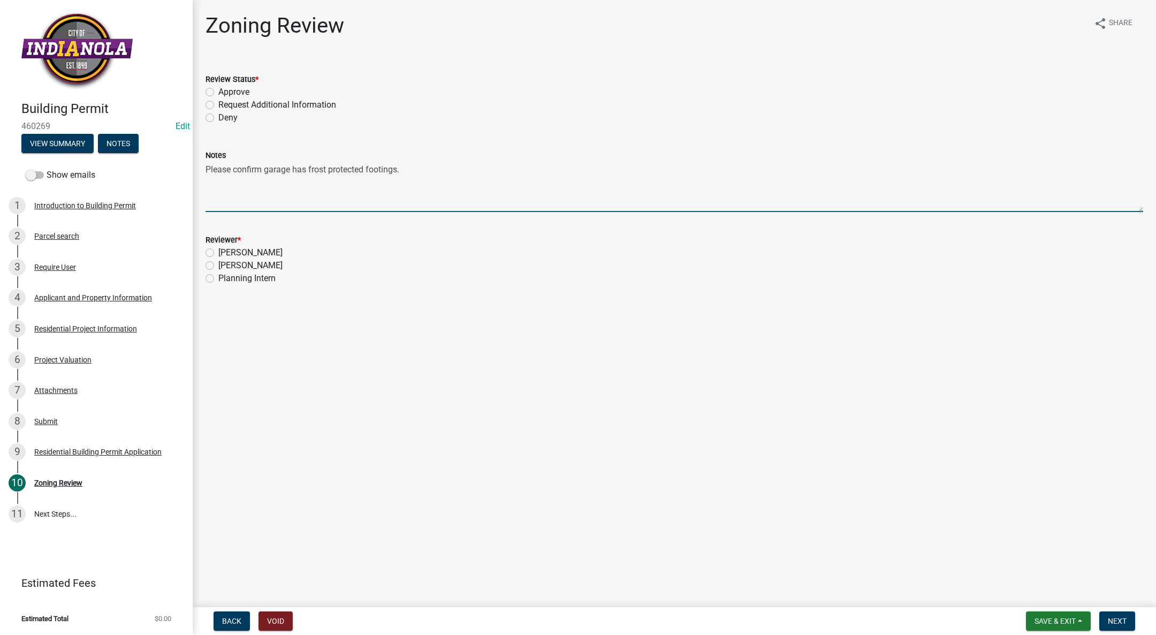  Describe the element at coordinates (98, 452) in the screenshot. I see `div: Residential Building Permit Application` at that location.